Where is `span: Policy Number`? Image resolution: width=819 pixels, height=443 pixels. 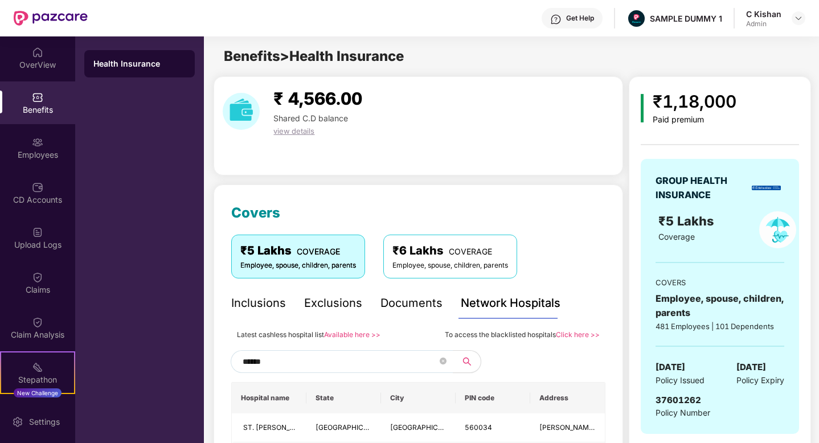 span: Policy Number is located at coordinates (683, 412).